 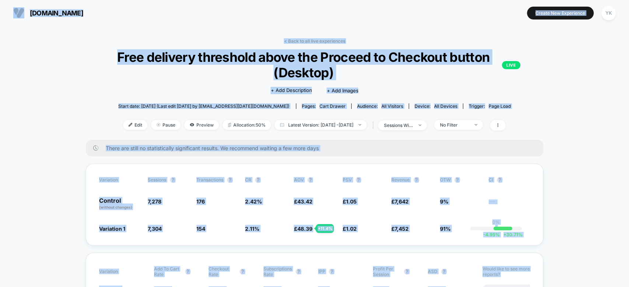 What do you see at coordinates (200, 202) in the screenshot?
I see `span: 176` at bounding box center [200, 202].